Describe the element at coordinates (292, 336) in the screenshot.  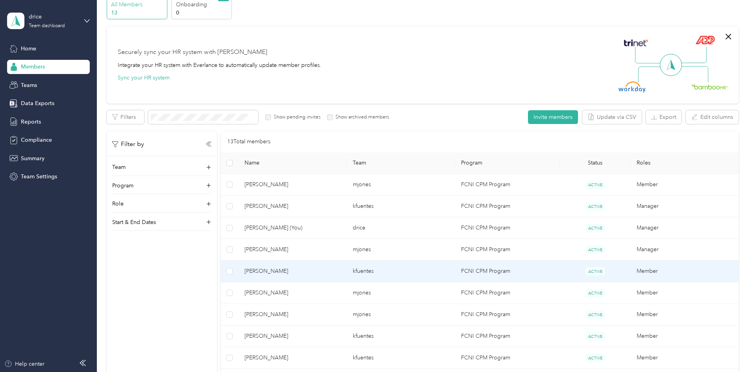
I see `td: Oyuki Santiago` at that location.